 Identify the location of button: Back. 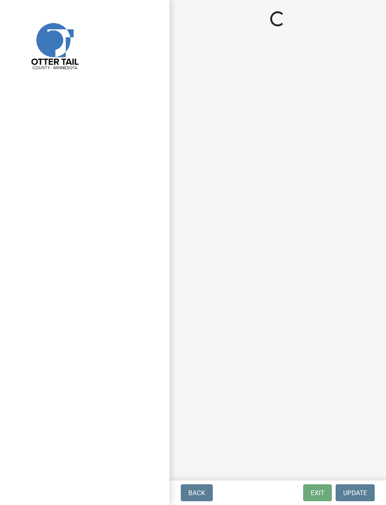
(197, 493).